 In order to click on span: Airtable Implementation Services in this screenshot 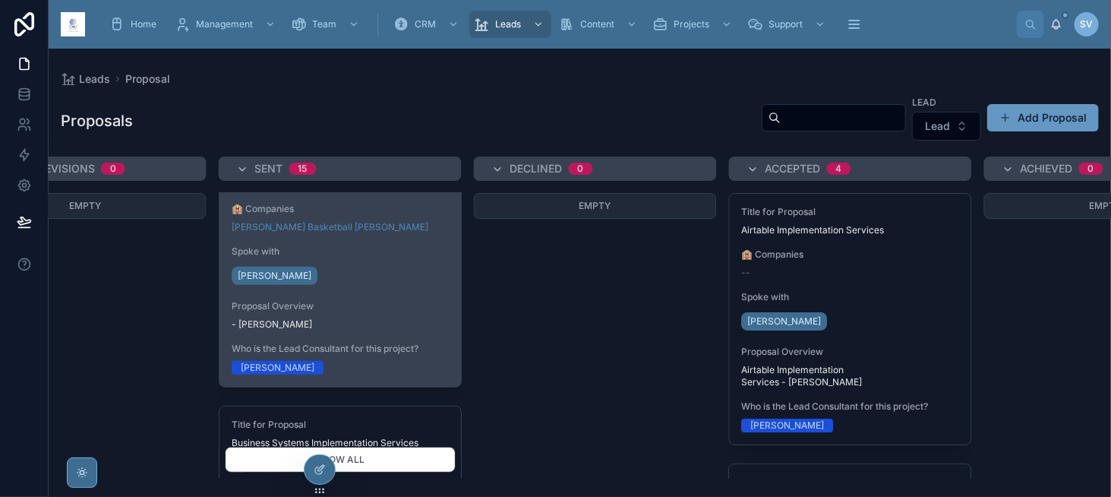, I will do `click(851, 230)`.